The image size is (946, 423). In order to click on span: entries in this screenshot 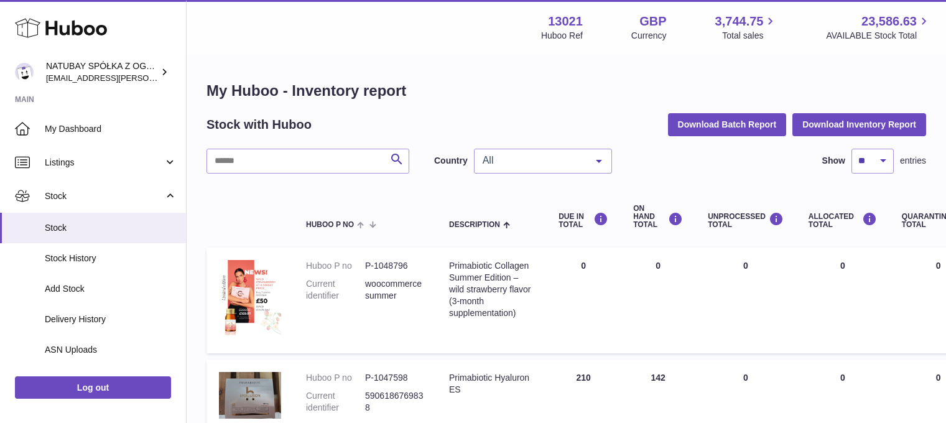, I will do `click(913, 160)`.